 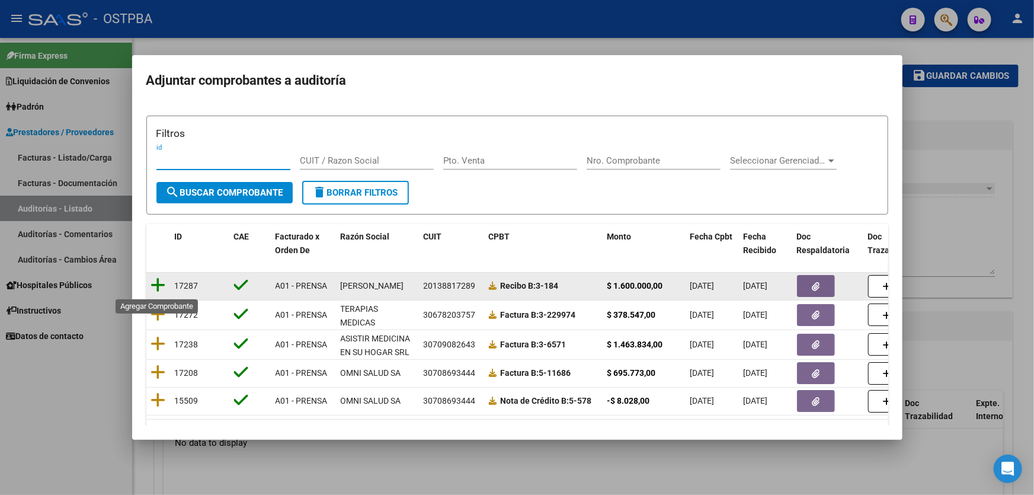 What do you see at coordinates (187, 286) in the screenshot?
I see `span: 17287` at bounding box center [187, 286].